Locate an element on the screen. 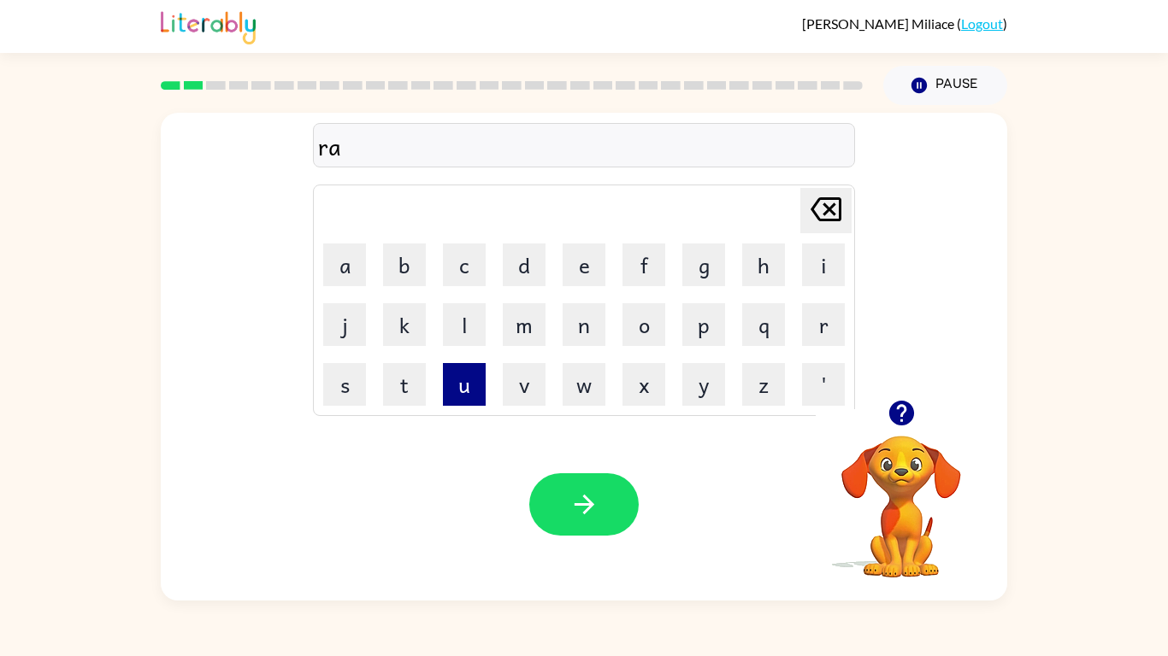  button: r is located at coordinates (823, 325).